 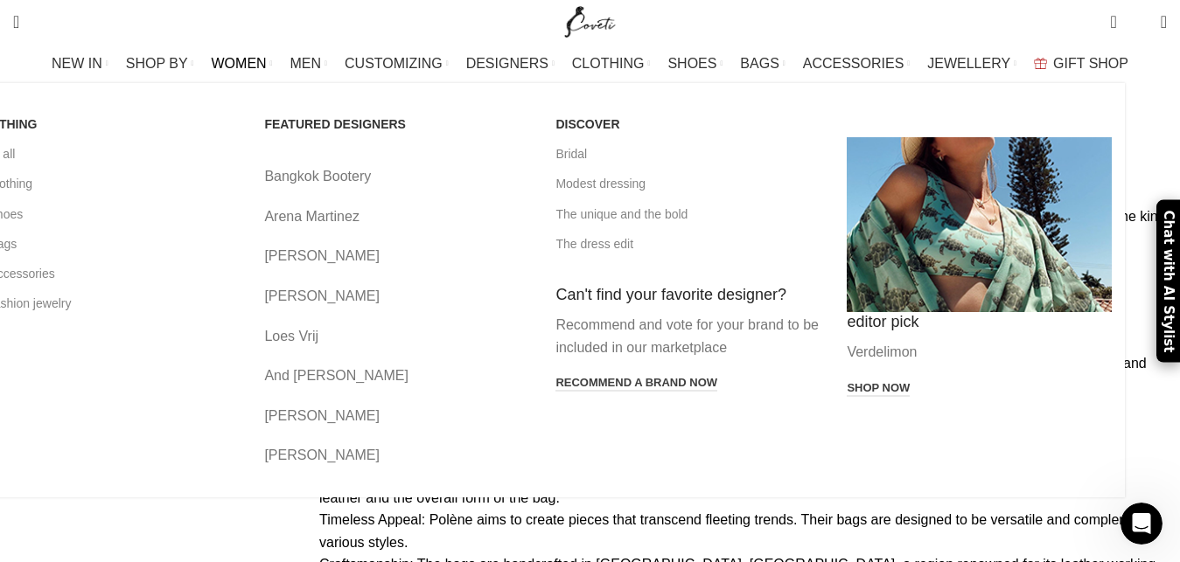 I want to click on a: Bangkok Bootery, so click(x=396, y=177).